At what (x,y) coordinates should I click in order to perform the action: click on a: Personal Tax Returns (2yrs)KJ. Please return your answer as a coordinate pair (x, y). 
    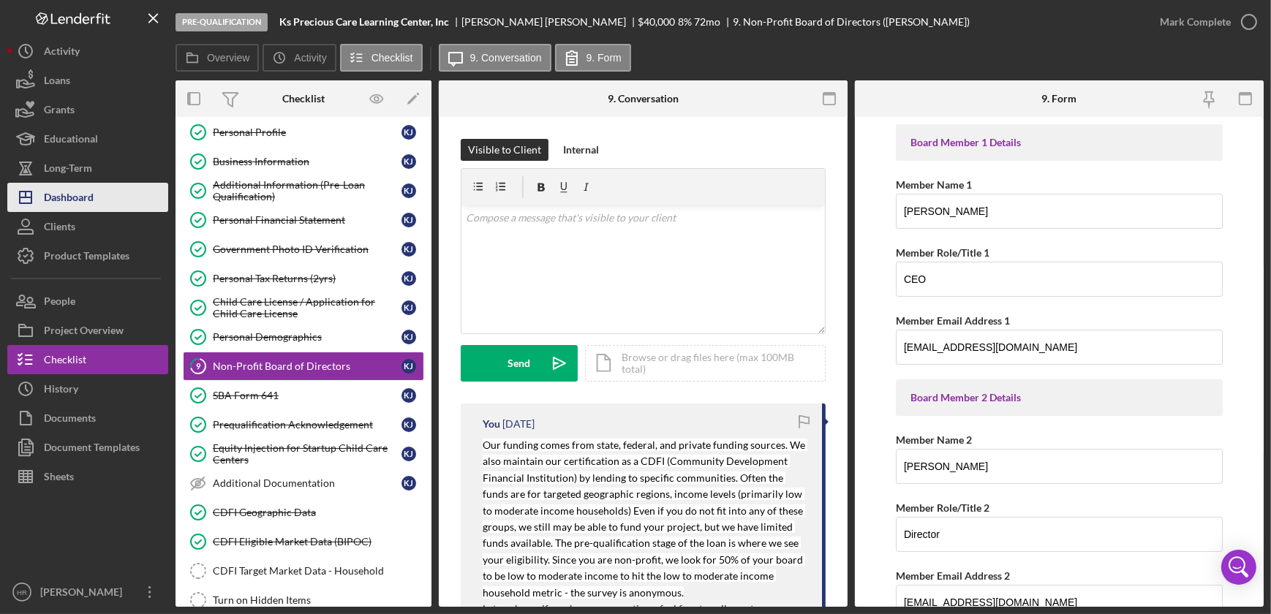
    Looking at the image, I should click on (304, 279).